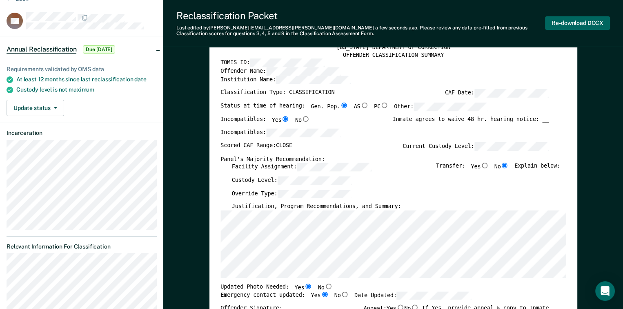 This screenshot has height=309, width=623. I want to click on label: Justification, Program Recommendations, and Summary:, so click(316, 207).